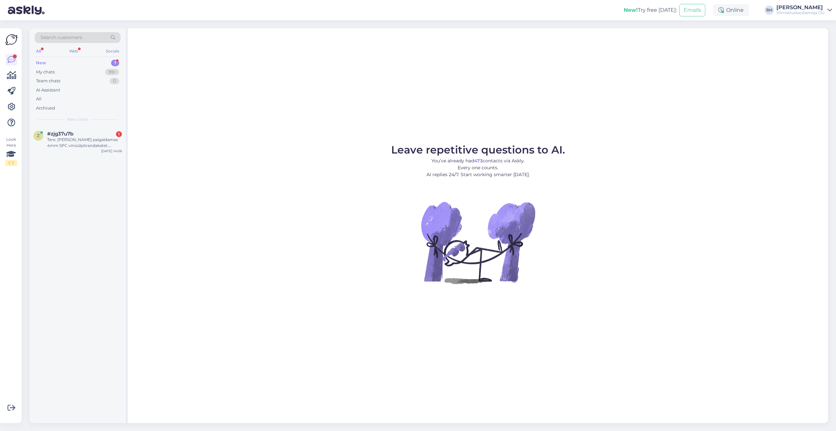 This screenshot has width=836, height=431. I want to click on p: You’ve already had contacts via Askly. Every one counts. AI replies 24/7. Start working smarter [..., so click(478, 167).